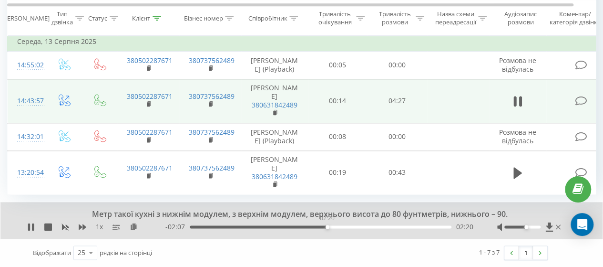  What do you see at coordinates (397, 172) in the screenshot?
I see `td: 00:43` at bounding box center [397, 172].